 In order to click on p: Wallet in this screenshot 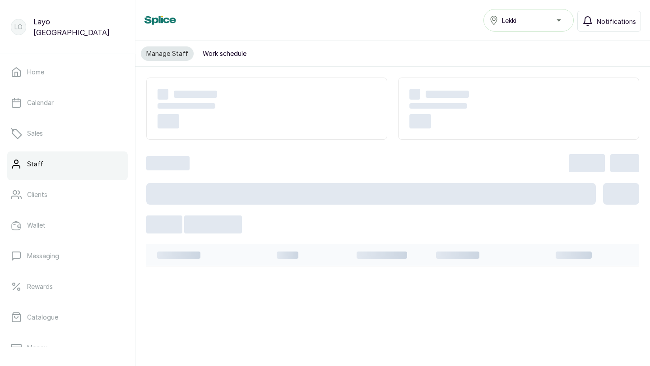, I will do `click(36, 226)`.